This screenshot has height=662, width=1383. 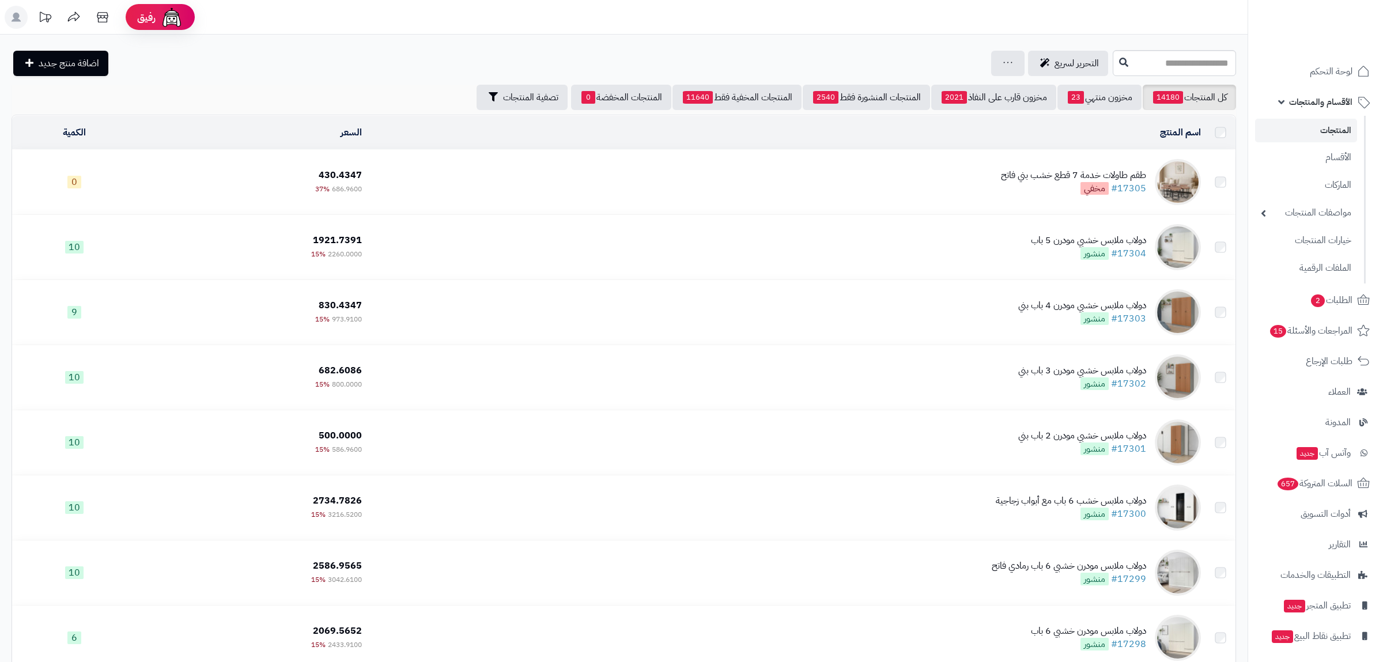 What do you see at coordinates (1310, 331) in the screenshot?
I see `span: المراجعات والأسئلة` at bounding box center [1310, 331].